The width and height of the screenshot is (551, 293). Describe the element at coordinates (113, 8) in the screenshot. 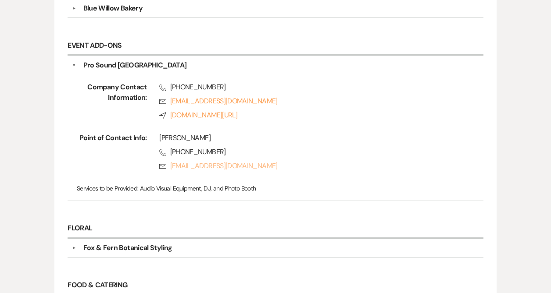

I see `div: Blue Willow Bakery` at that location.